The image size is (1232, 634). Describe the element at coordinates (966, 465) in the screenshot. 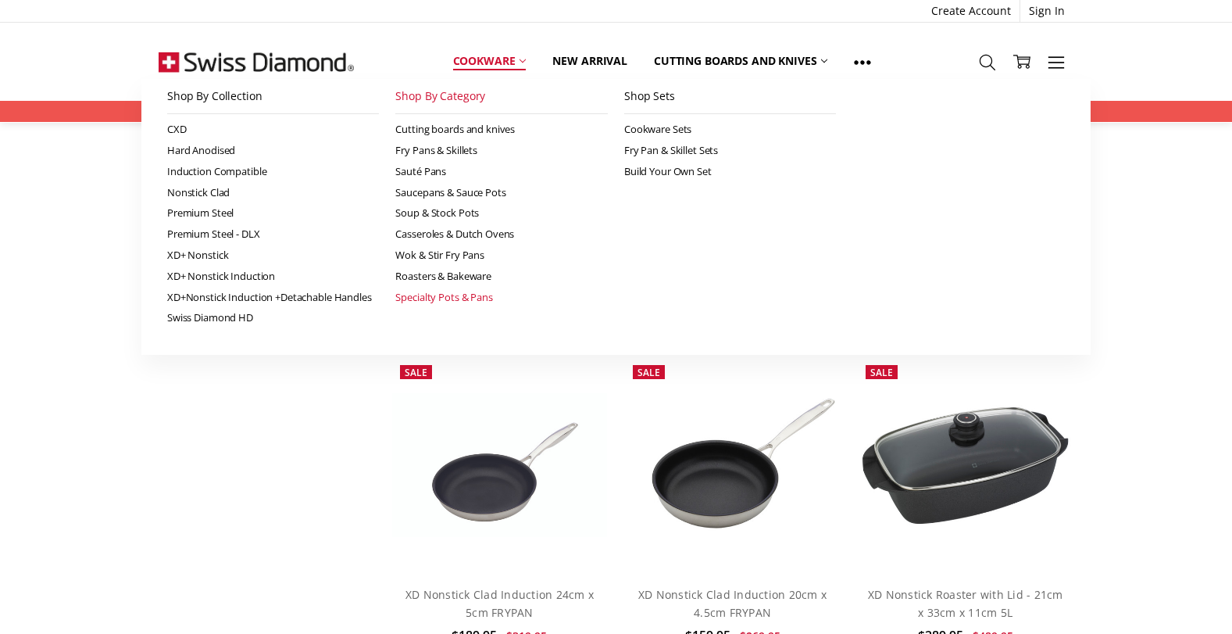

I see `img: XD Nonstick Roaster with Lid - 21cm x 33cm x 11cm 5L` at that location.